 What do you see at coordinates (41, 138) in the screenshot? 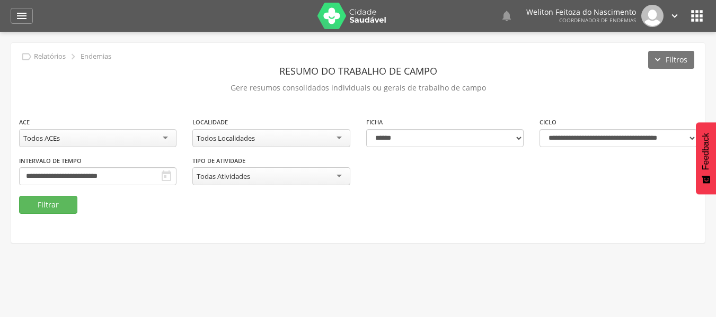
I see `div: Todos ACEs` at bounding box center [41, 138].